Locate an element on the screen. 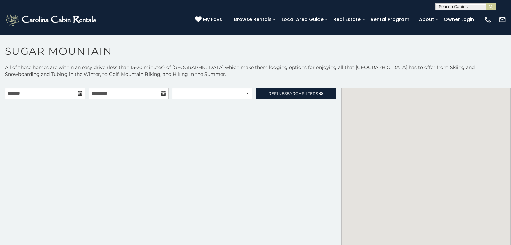 The image size is (511, 245). a: Local Area Guide is located at coordinates (303, 19).